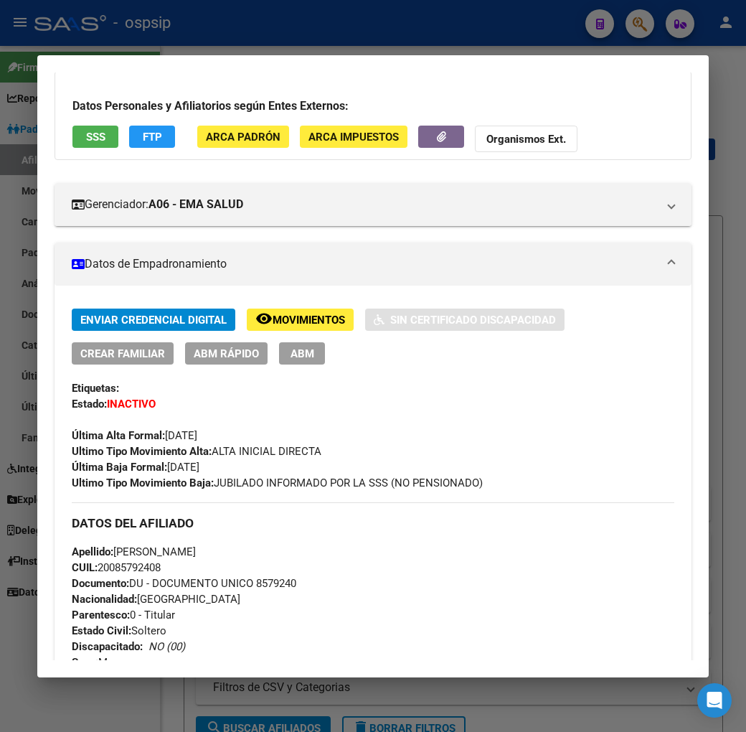  I want to click on button: SSS, so click(95, 136).